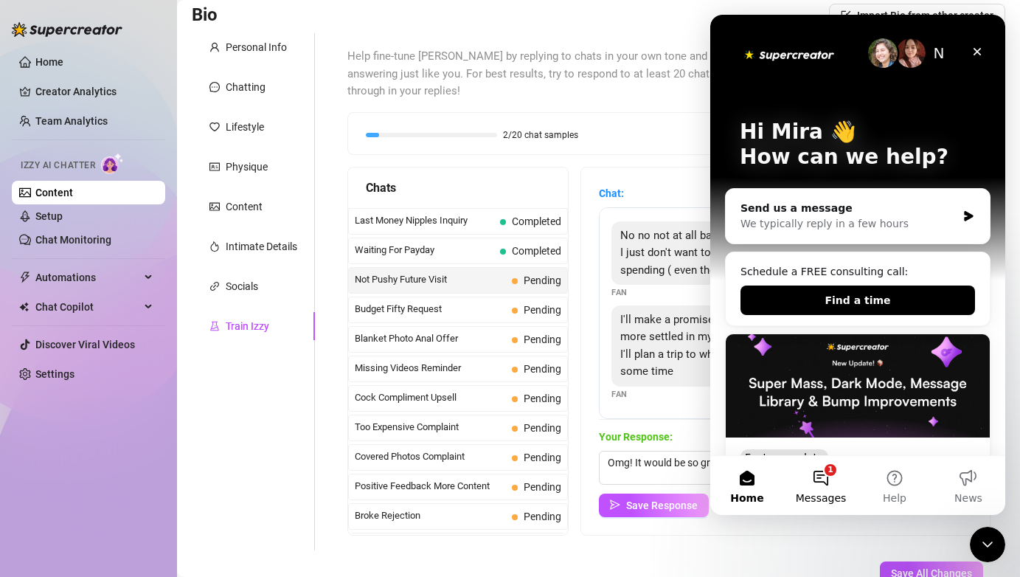 The image size is (1020, 577). I want to click on div: Content, so click(244, 206).